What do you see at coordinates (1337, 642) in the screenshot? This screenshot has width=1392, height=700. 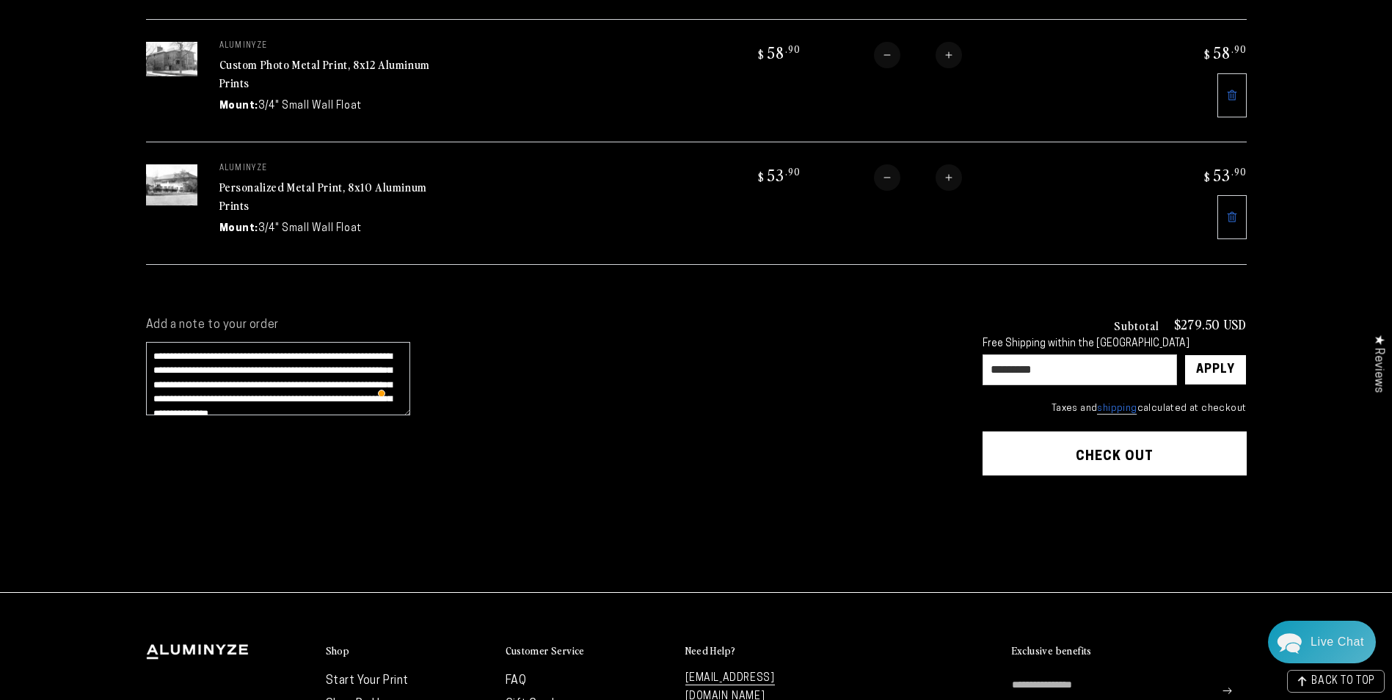 I see `div: Contact Us Directly` at bounding box center [1337, 642].